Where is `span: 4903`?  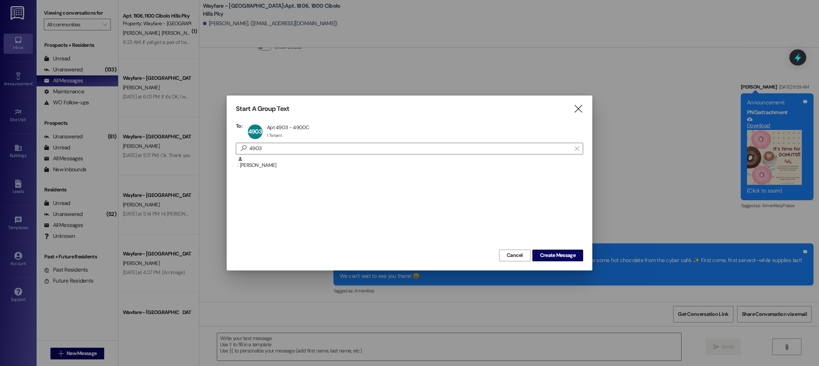 span: 4903 is located at coordinates (255, 131).